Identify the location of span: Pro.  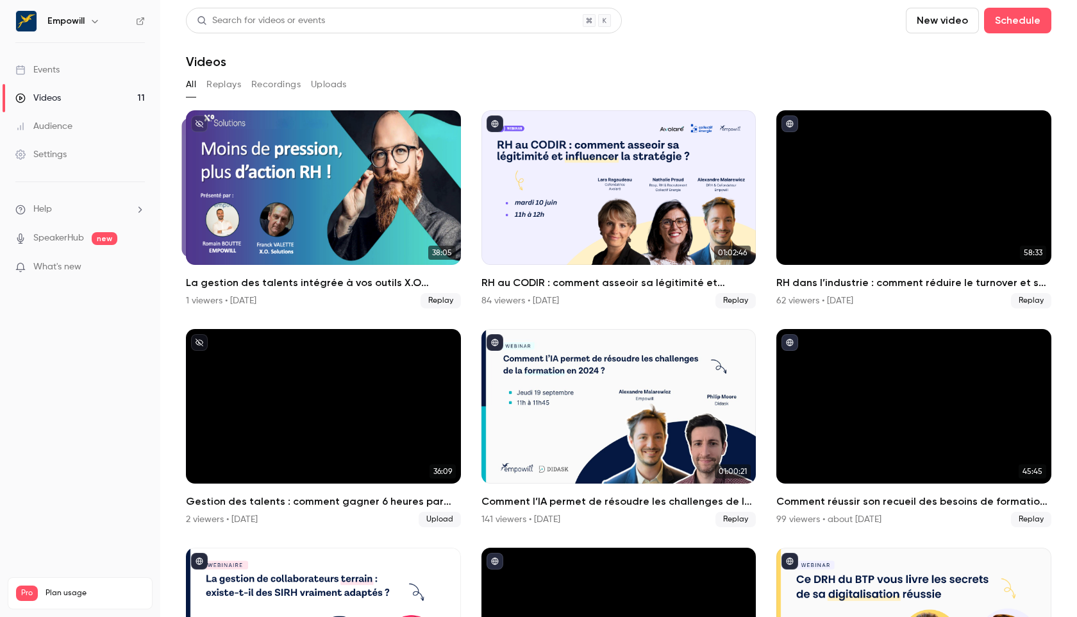
(27, 593).